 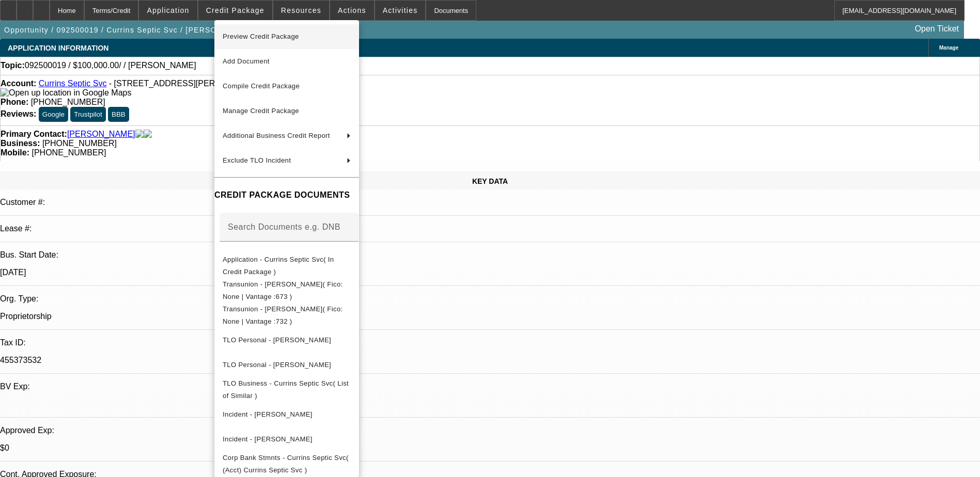 I want to click on span: Additional Business Credit Report, so click(x=276, y=135).